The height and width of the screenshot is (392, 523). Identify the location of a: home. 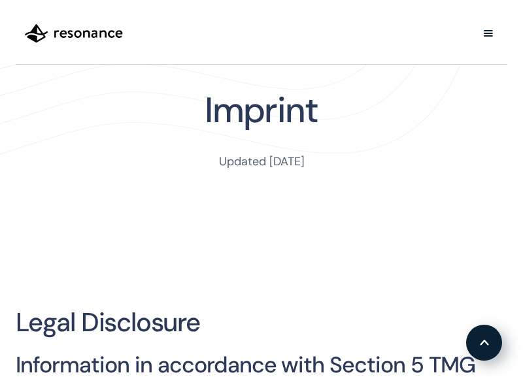
(74, 33).